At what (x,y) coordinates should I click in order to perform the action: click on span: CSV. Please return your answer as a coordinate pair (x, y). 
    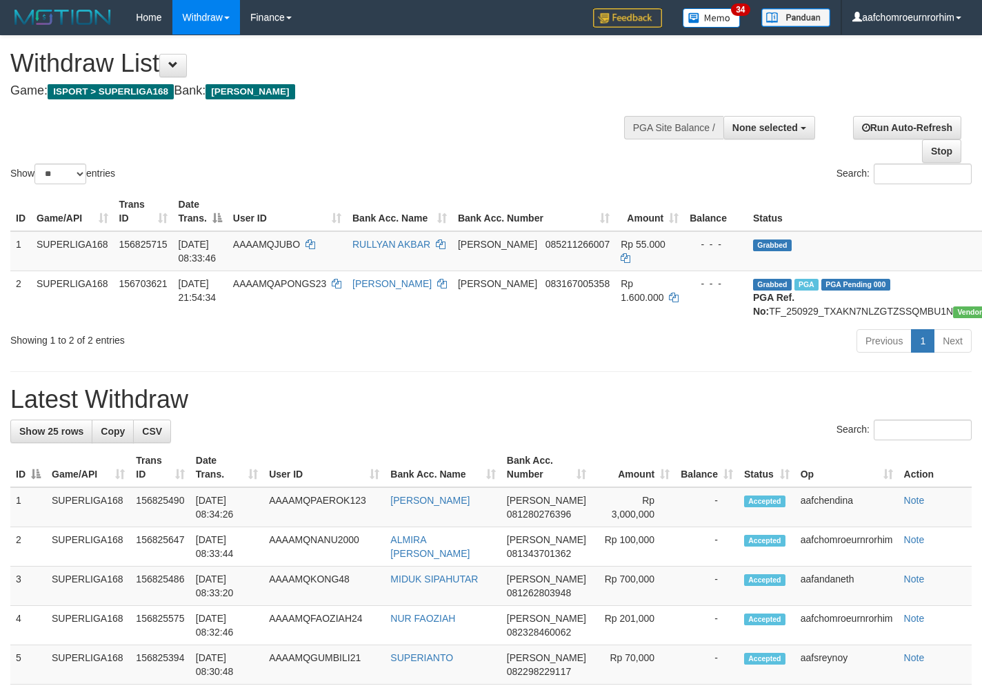
    Looking at the image, I should click on (152, 431).